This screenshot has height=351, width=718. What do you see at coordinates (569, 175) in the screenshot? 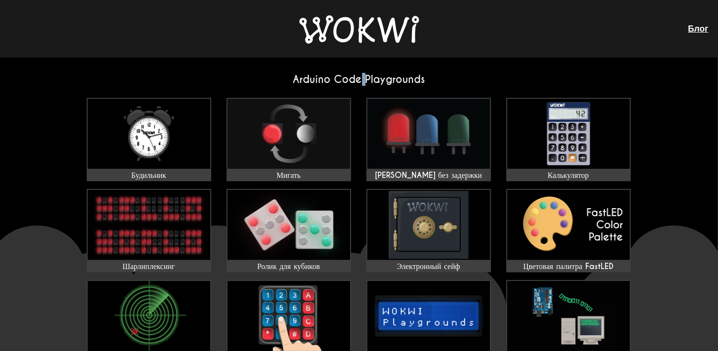
I see `div: Калькулятор` at bounding box center [569, 175].